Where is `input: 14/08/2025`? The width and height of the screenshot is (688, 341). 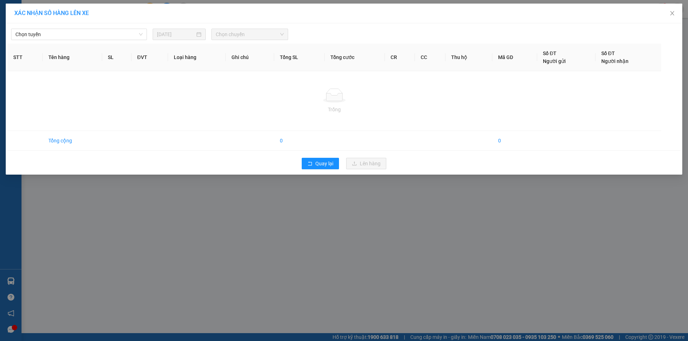
input: 14/08/2025 is located at coordinates (176, 34).